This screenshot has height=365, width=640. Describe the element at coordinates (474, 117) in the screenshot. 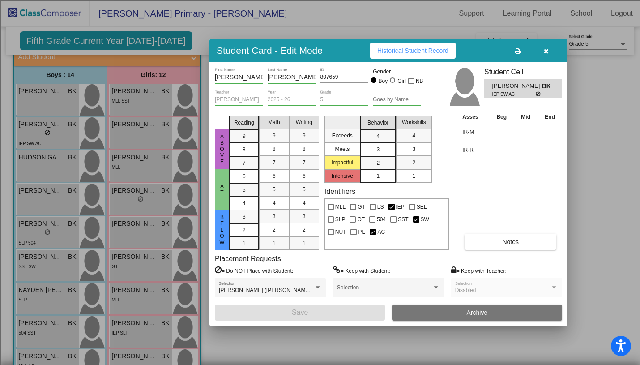

I see `th: Asses` at that location.